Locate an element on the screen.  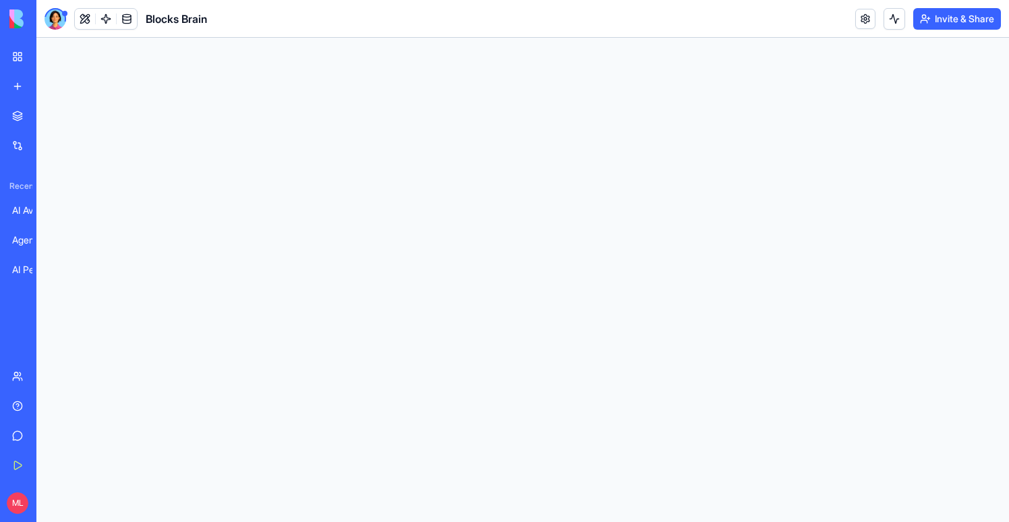
span: Recent is located at coordinates (18, 186).